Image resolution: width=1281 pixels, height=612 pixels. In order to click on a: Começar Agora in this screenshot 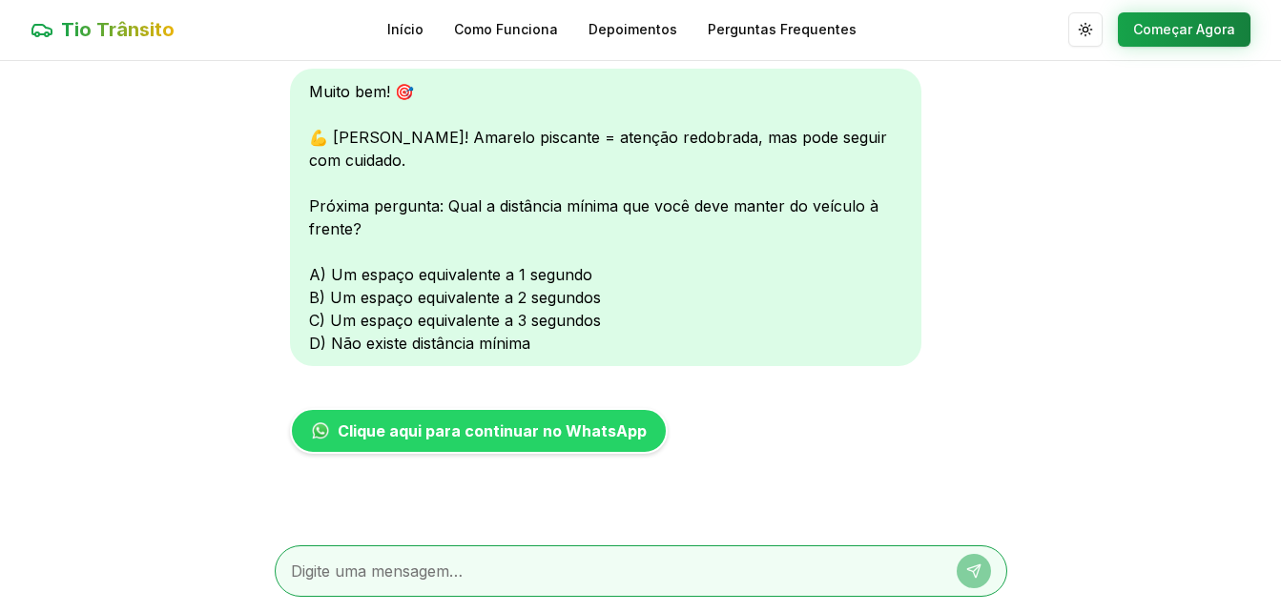, I will do `click(1184, 30)`.